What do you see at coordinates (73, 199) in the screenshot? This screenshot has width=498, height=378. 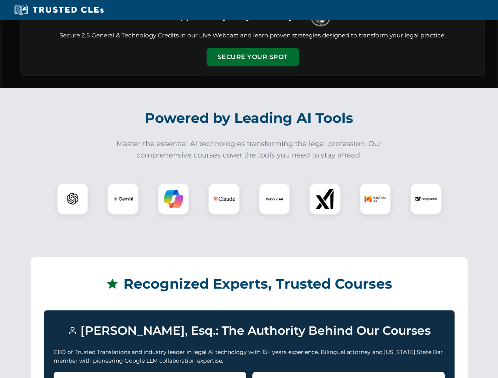 I see `div: ChatGPT` at bounding box center [73, 199].